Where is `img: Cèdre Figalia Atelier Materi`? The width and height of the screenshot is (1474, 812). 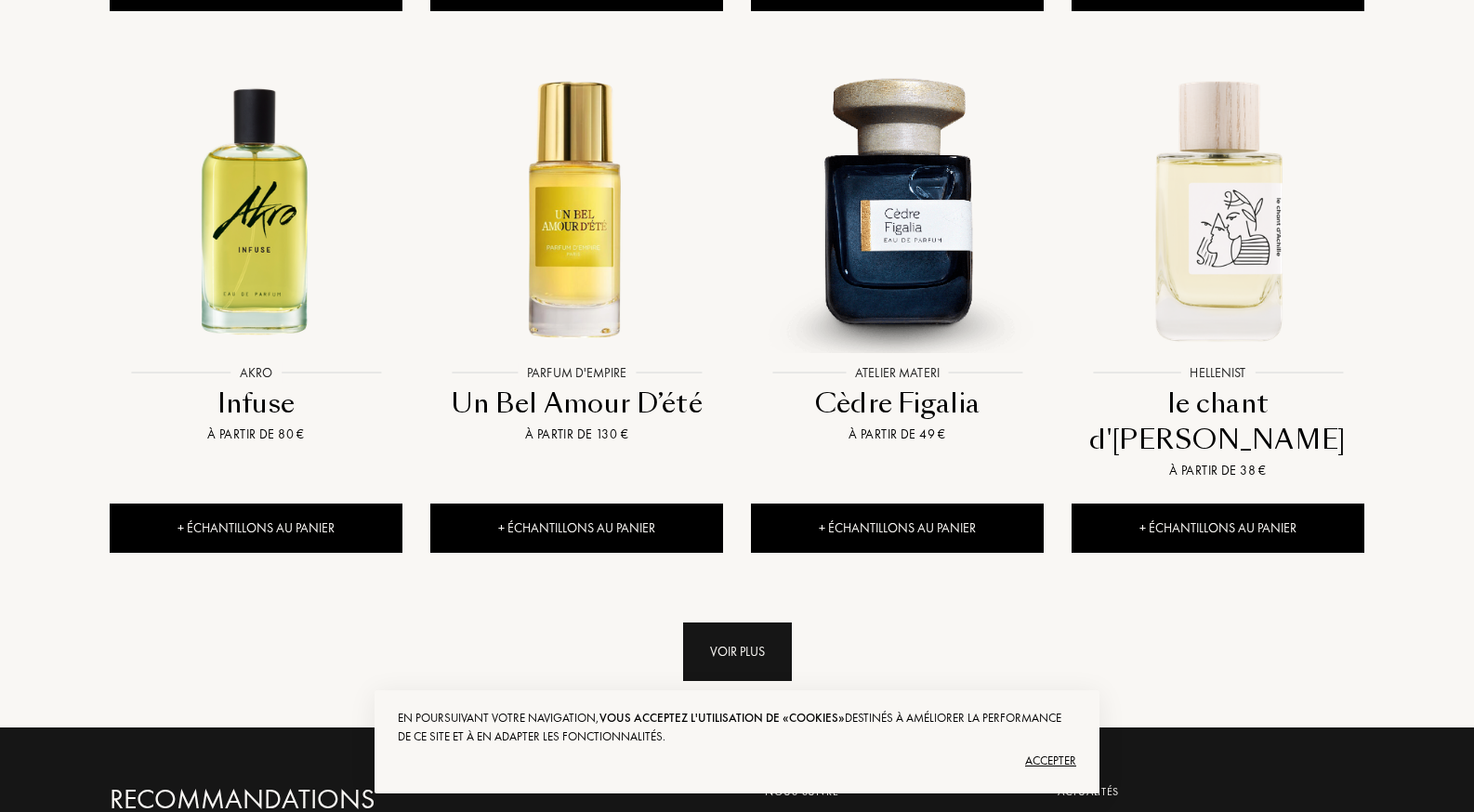
img: Cèdre Figalia Atelier Materi is located at coordinates (897, 208).